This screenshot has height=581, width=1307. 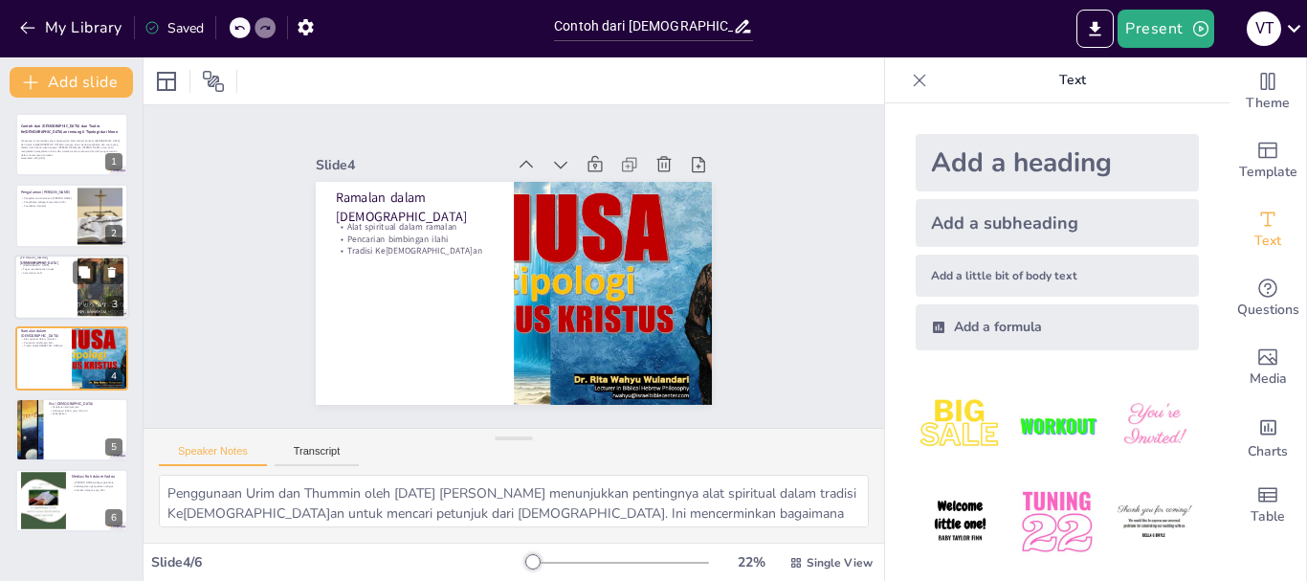 What do you see at coordinates (338, 562) in the screenshot?
I see `div: Slide 4 / 6` at bounding box center [338, 562].